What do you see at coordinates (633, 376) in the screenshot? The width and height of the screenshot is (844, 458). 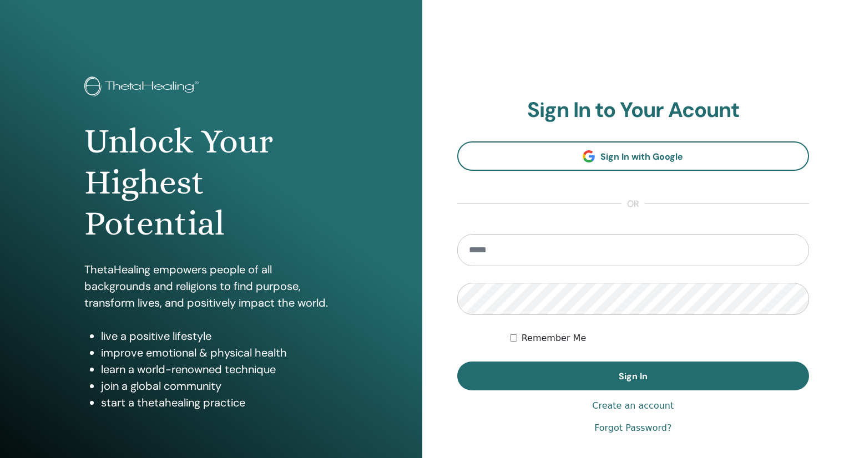 I see `span: Sign In` at bounding box center [633, 376].